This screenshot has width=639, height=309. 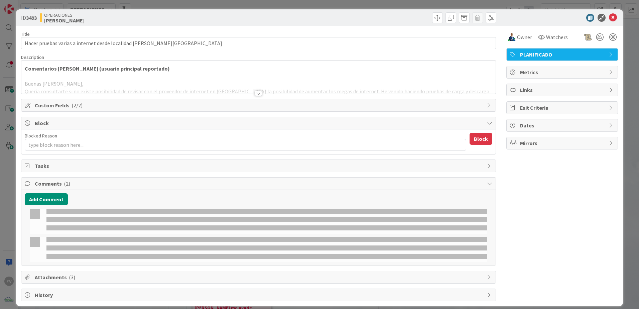 What do you see at coordinates (77, 105) in the screenshot?
I see `span: ( 2/2 )` at bounding box center [77, 105].